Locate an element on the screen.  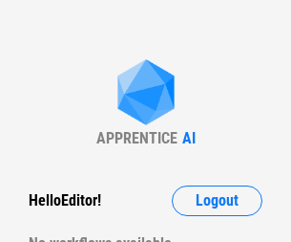
button: Logout is located at coordinates (217, 201).